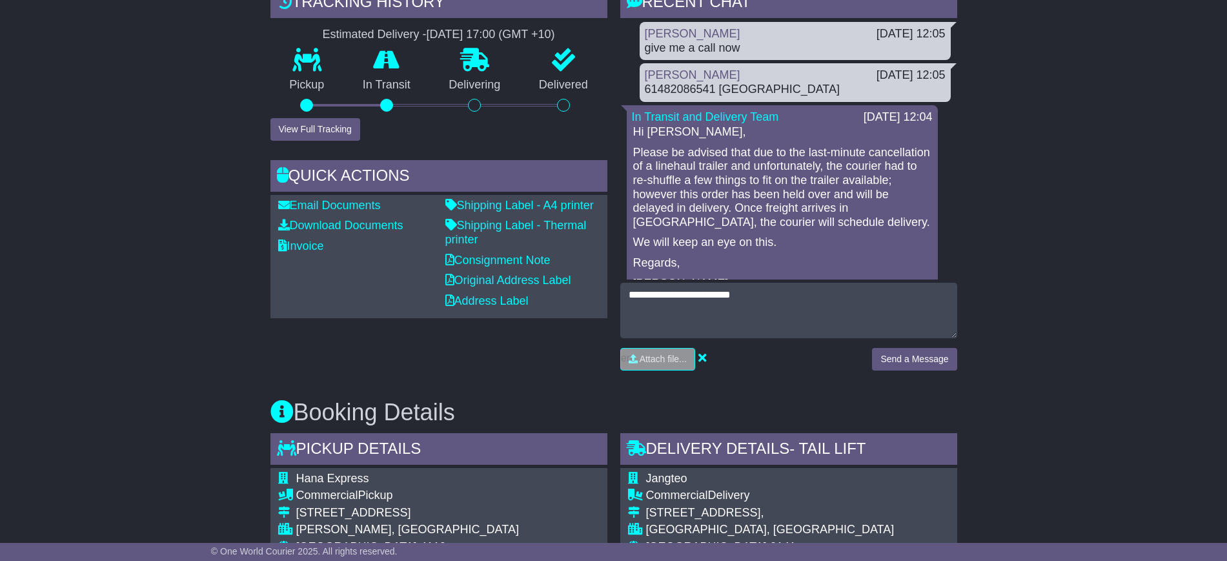  I want to click on button: Send a Message, so click(914, 359).